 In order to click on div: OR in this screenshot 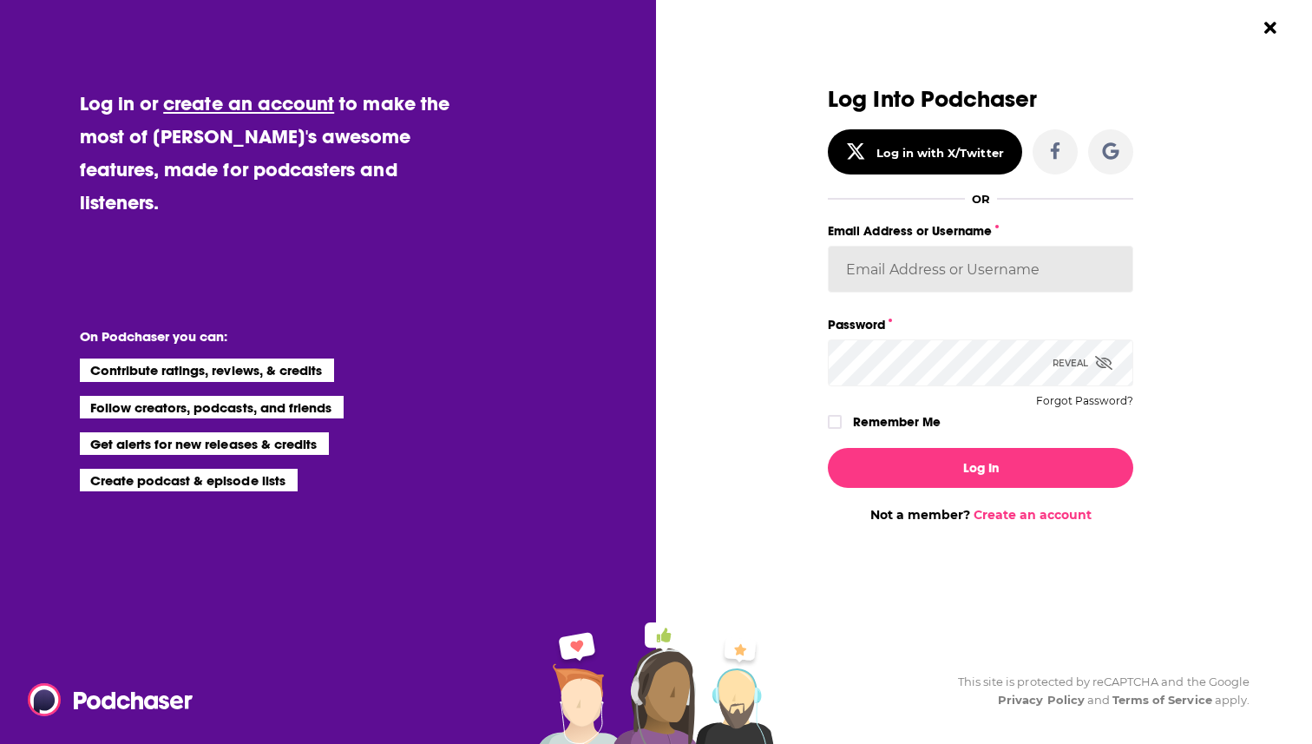, I will do `click(981, 199)`.